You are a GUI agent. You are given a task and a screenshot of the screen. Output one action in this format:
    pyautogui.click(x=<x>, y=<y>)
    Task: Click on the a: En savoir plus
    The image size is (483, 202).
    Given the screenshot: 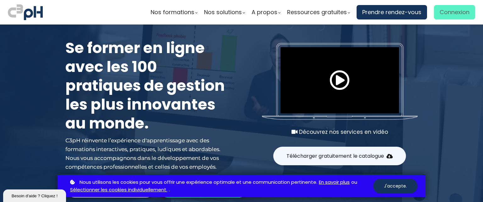 What is the action you would take?
    pyautogui.click(x=334, y=182)
    